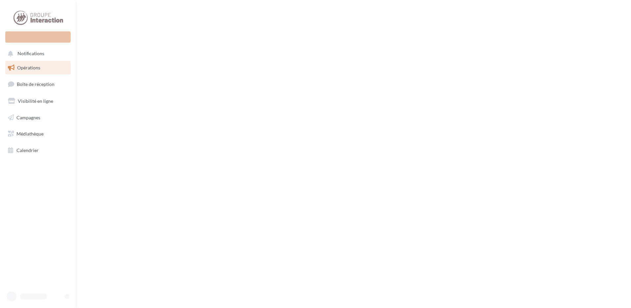 The image size is (631, 308). I want to click on a: Boîte de réception, so click(38, 84).